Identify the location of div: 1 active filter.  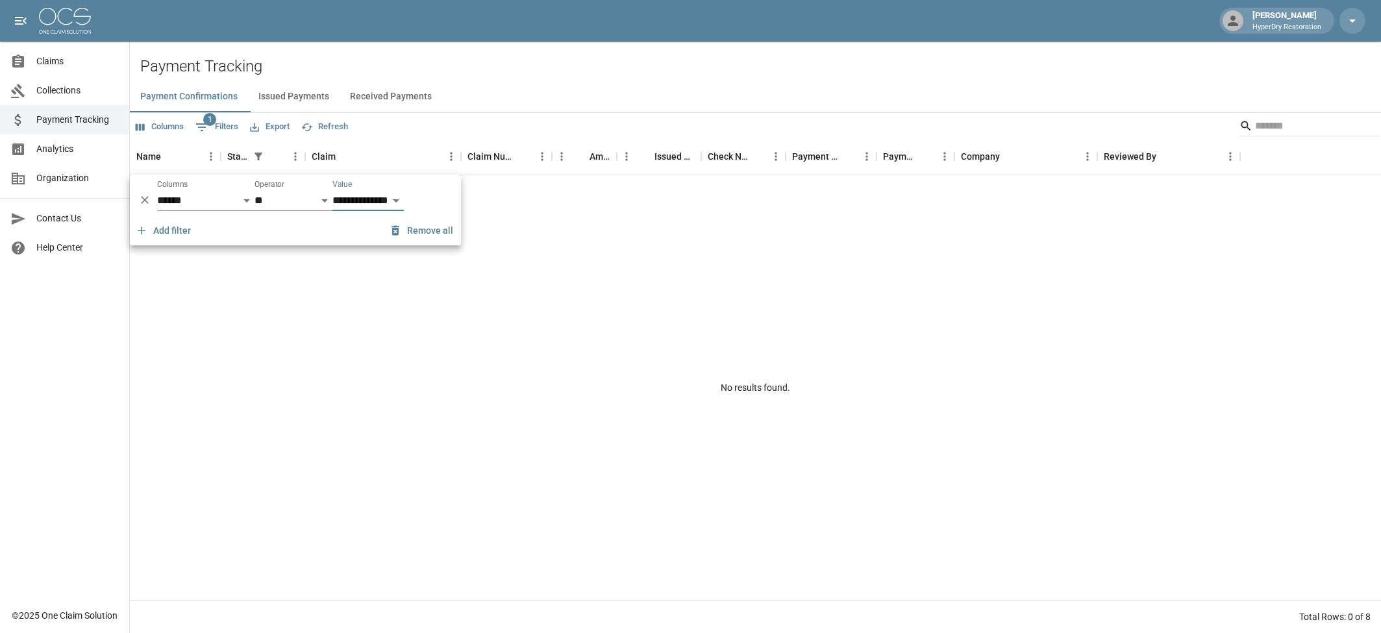
(258, 156).